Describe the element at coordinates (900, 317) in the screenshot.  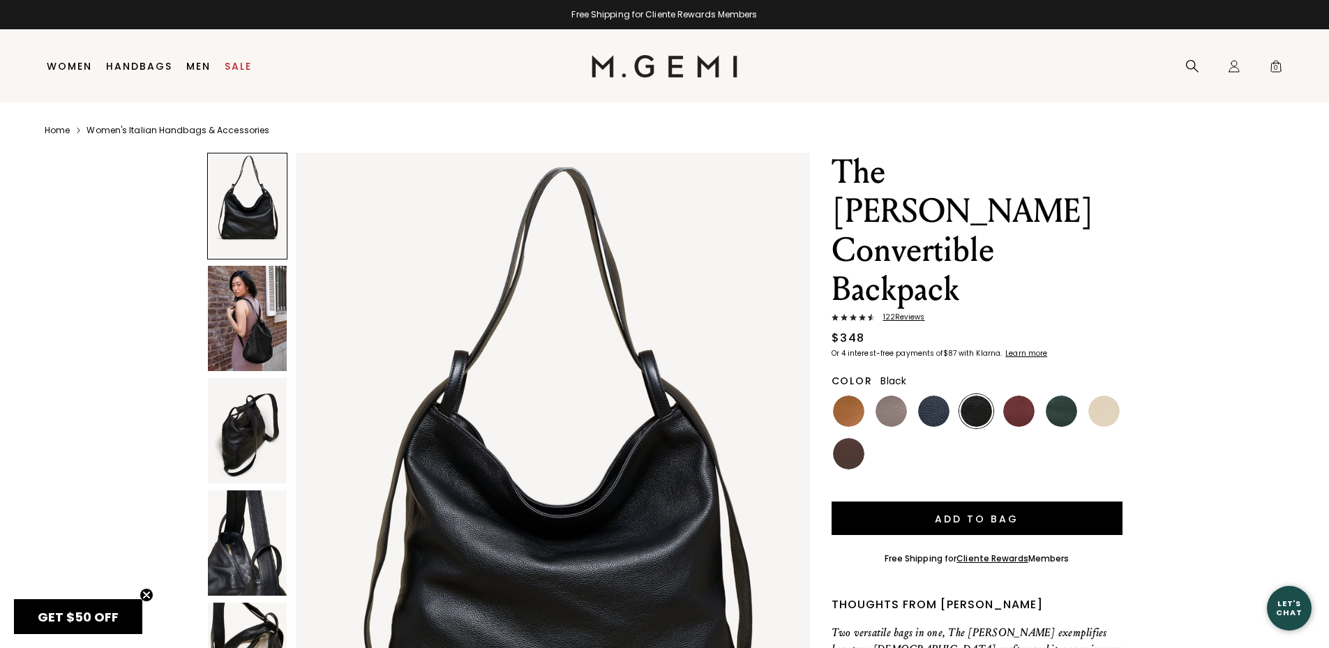
I see `span: 122 Review s` at that location.